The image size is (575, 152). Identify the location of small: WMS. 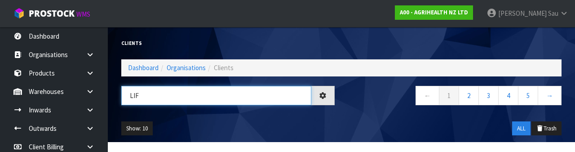
(83, 14).